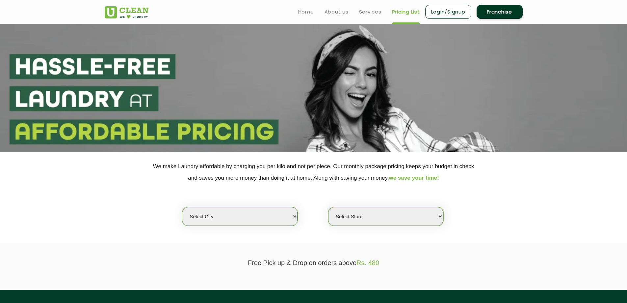 The width and height of the screenshot is (627, 303). I want to click on a: About us, so click(337, 12).